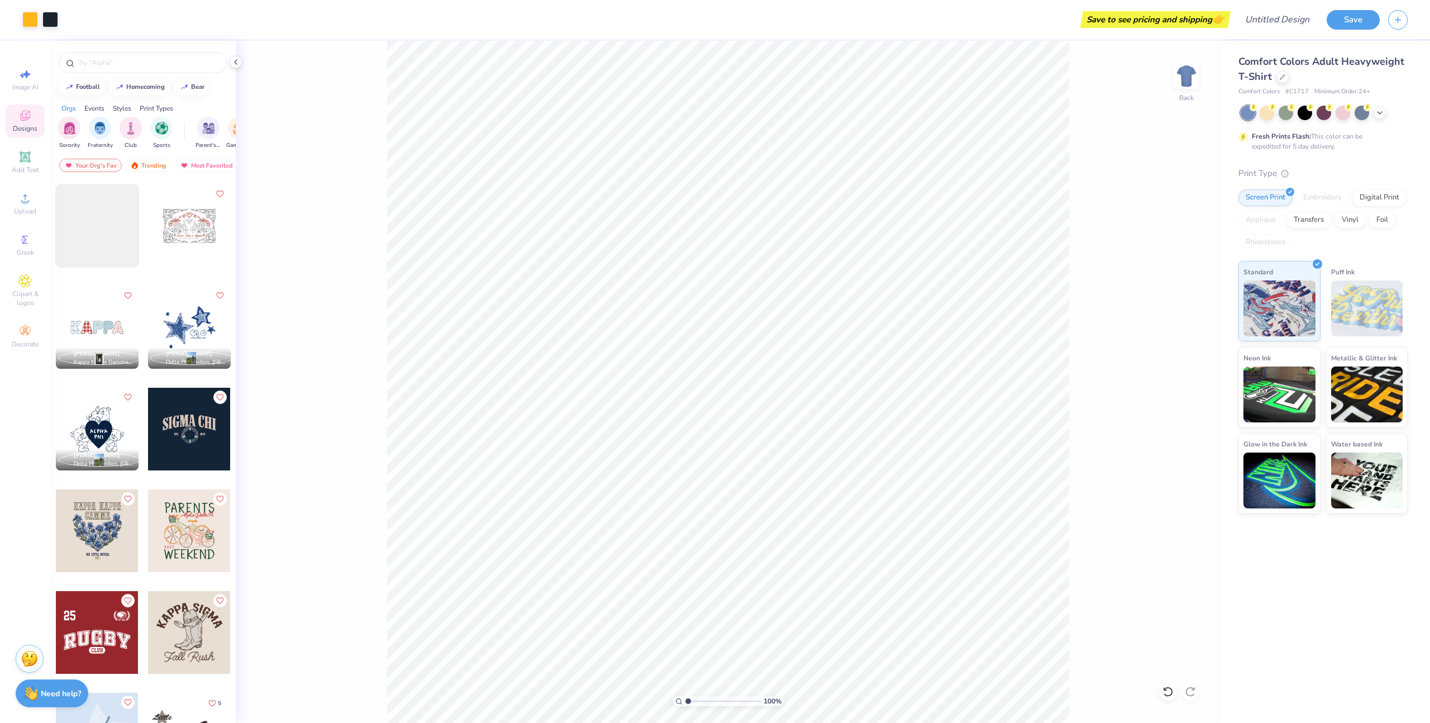  I want to click on span: Comfort Colors, so click(1259, 92).